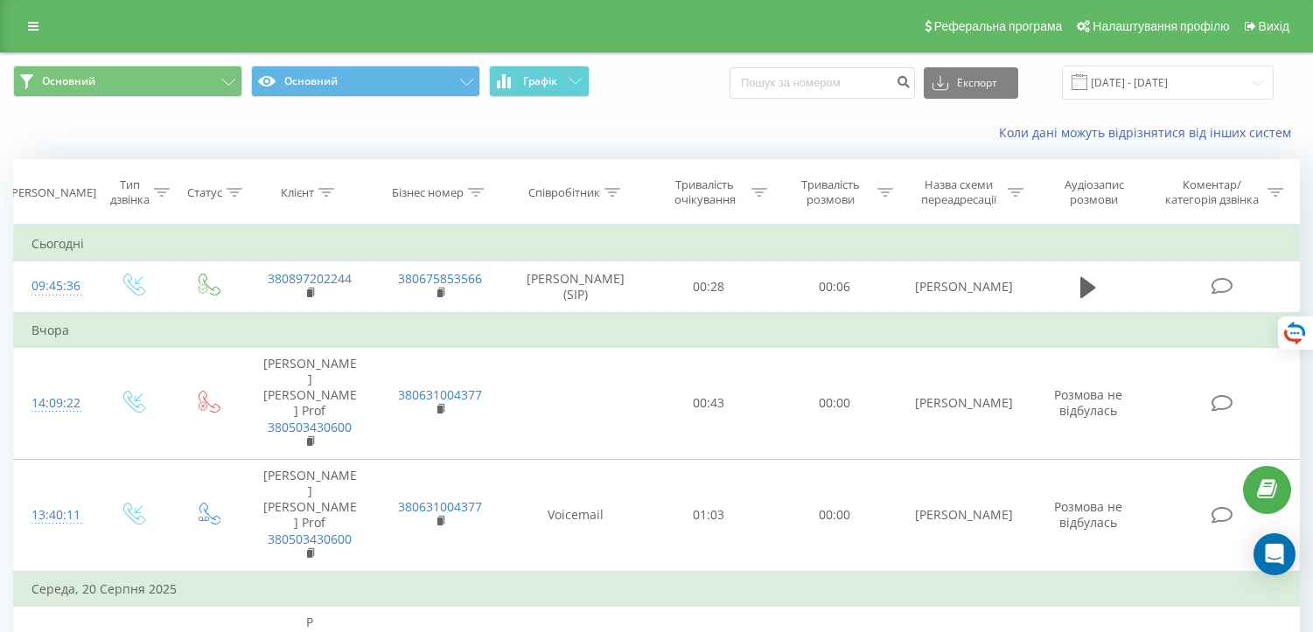 This screenshot has height=632, width=1313. What do you see at coordinates (822, 83) in the screenshot?
I see `input: Пошук за номером` at bounding box center [822, 83].